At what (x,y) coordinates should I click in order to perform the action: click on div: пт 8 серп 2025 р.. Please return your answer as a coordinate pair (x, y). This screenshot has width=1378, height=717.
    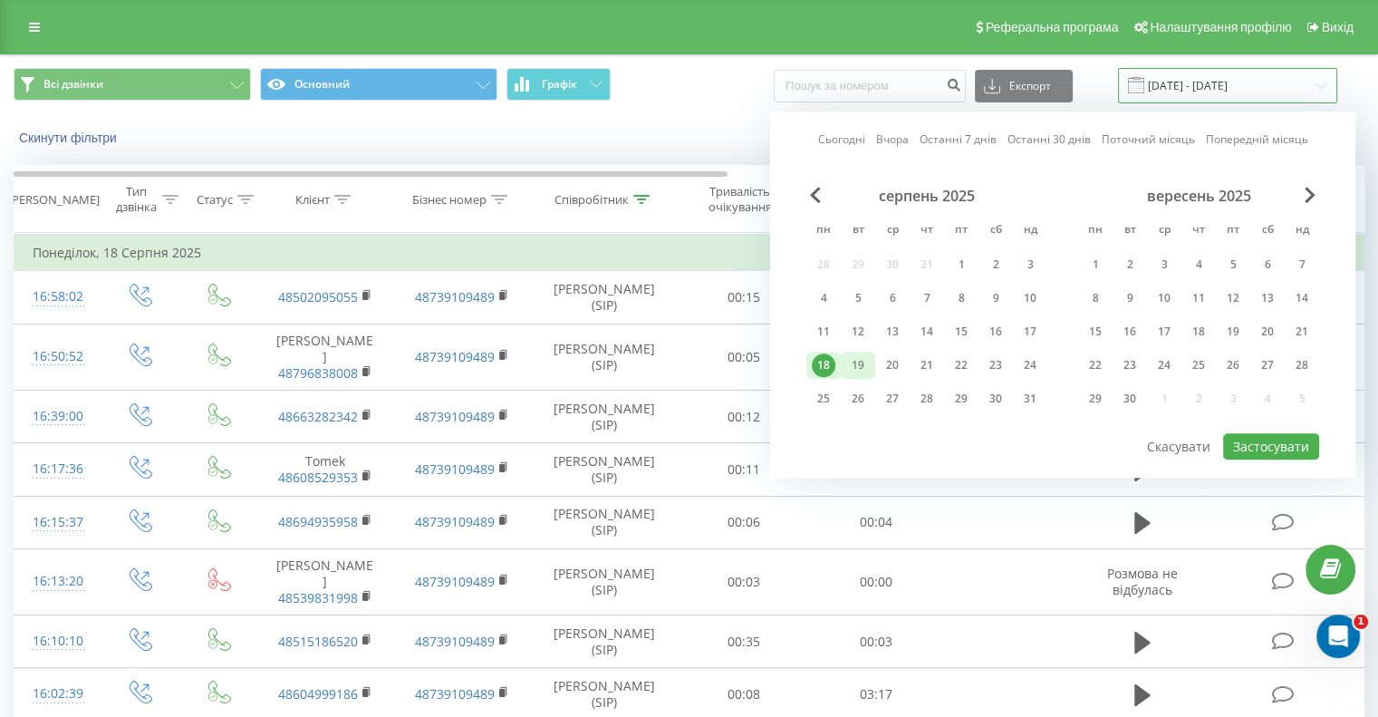
    Looking at the image, I should click on (962, 298).